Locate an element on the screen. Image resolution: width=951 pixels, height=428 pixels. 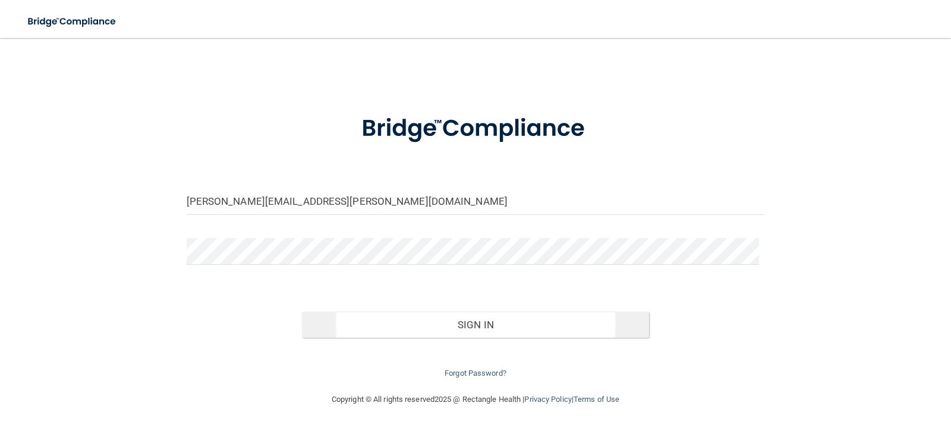
a: Forgot Password? is located at coordinates (475, 373).